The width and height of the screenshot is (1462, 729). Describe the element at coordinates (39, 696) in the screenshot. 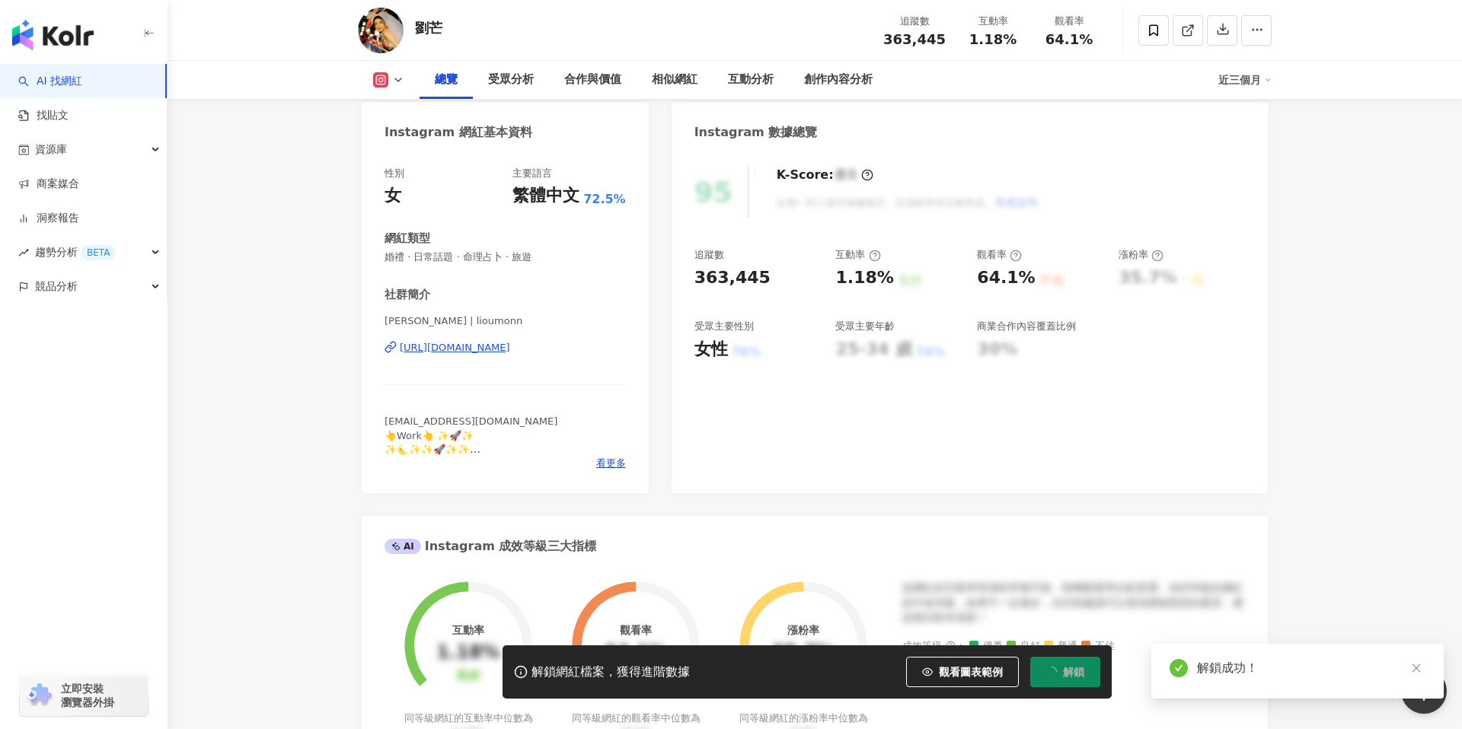

I see `img: chrome extension` at that location.